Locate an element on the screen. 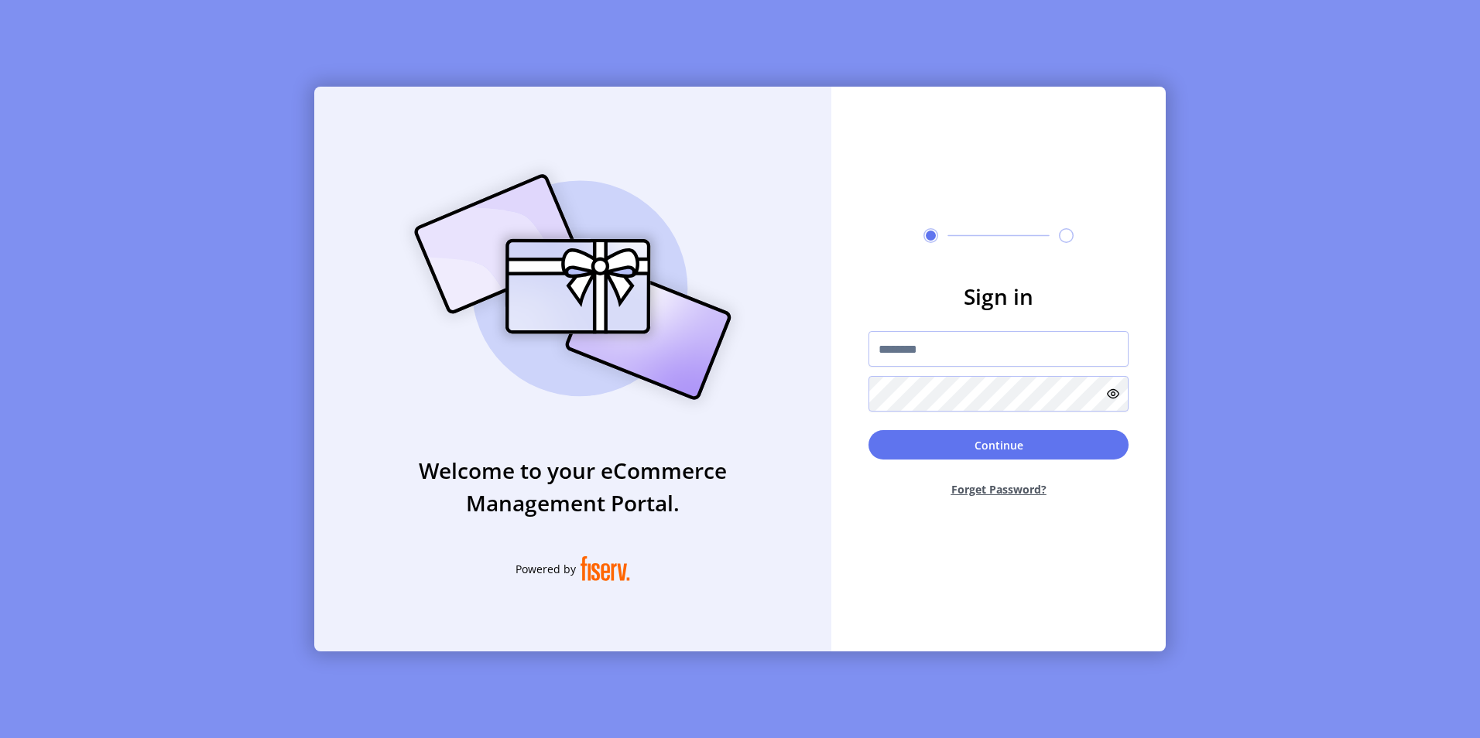  span: Powered by is located at coordinates (546, 569).